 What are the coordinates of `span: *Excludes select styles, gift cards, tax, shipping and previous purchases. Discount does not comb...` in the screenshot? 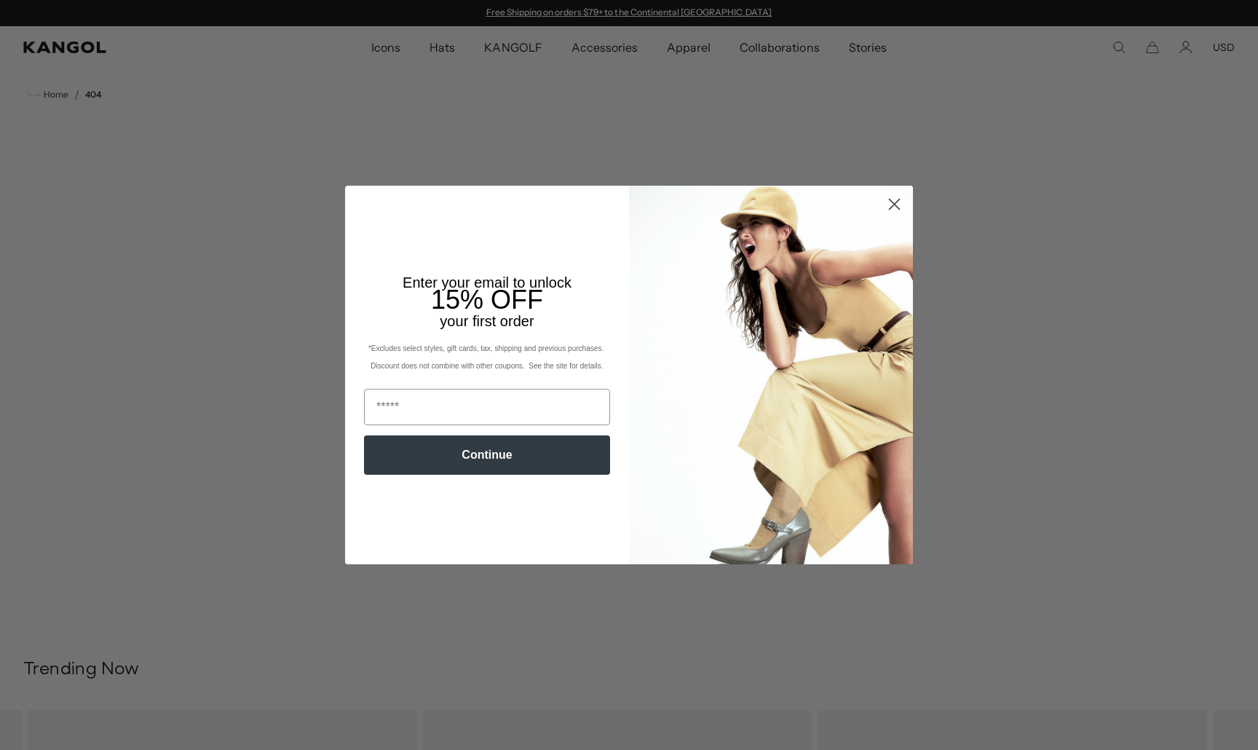 It's located at (487, 357).